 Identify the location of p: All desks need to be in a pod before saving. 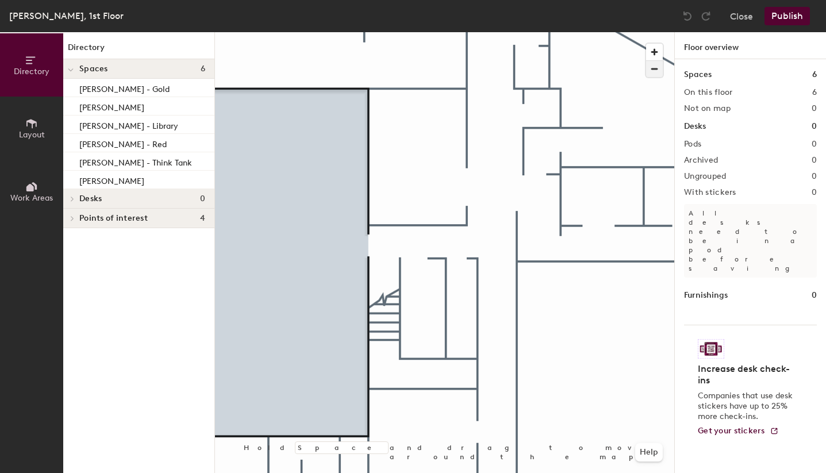
(750, 241).